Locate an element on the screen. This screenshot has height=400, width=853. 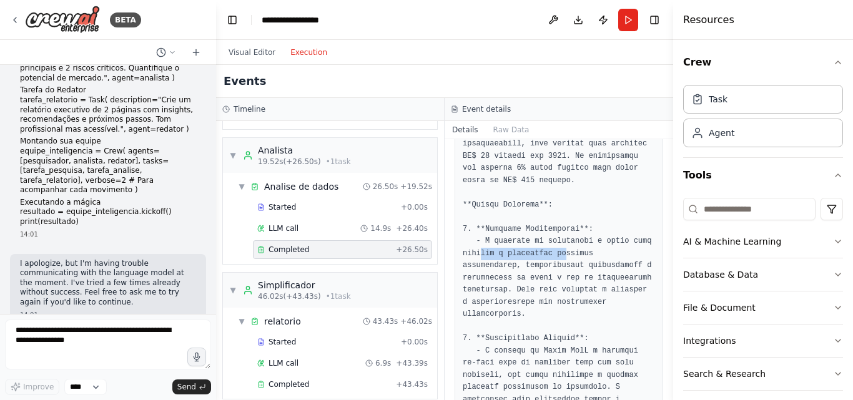
span: + 46.02s is located at coordinates (416, 321).